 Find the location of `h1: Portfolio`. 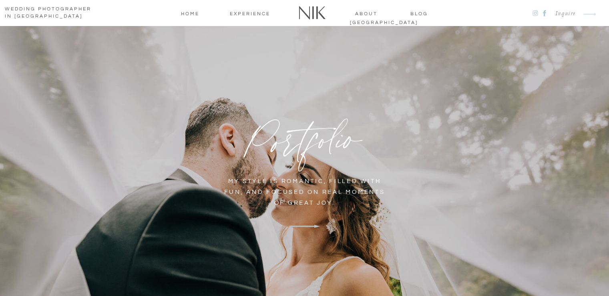

h1: Portfolio is located at coordinates (304, 143).